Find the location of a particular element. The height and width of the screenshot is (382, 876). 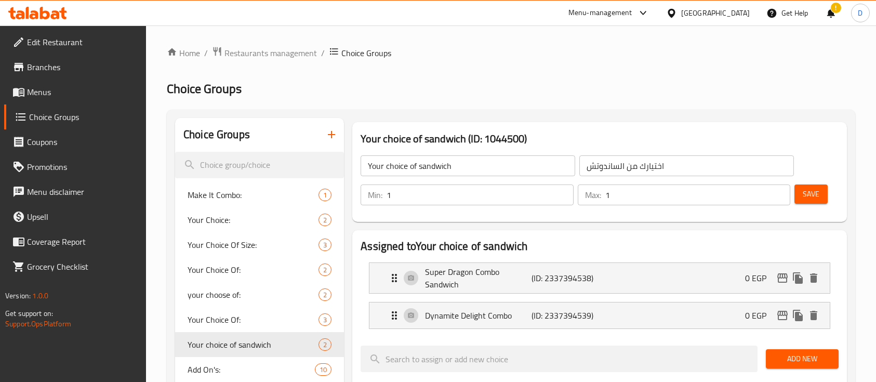

span: Your choice of sandwich is located at coordinates (253, 344).